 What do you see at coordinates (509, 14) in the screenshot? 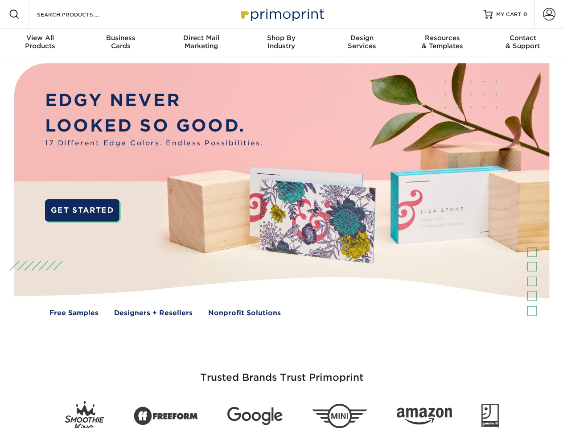
I see `span: MY CART` at bounding box center [509, 14].